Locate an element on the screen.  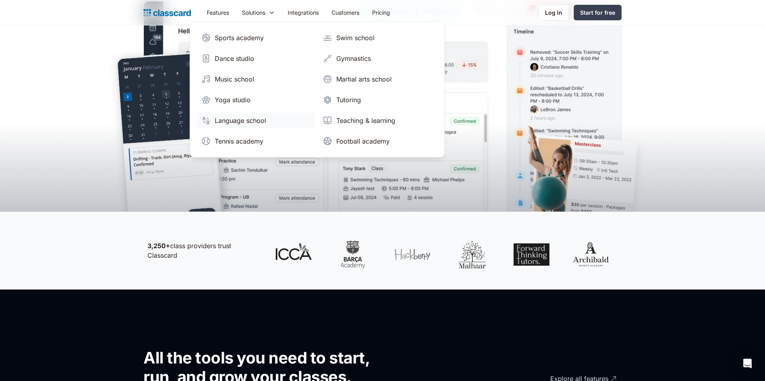
a: Yoga studio is located at coordinates (256, 100).